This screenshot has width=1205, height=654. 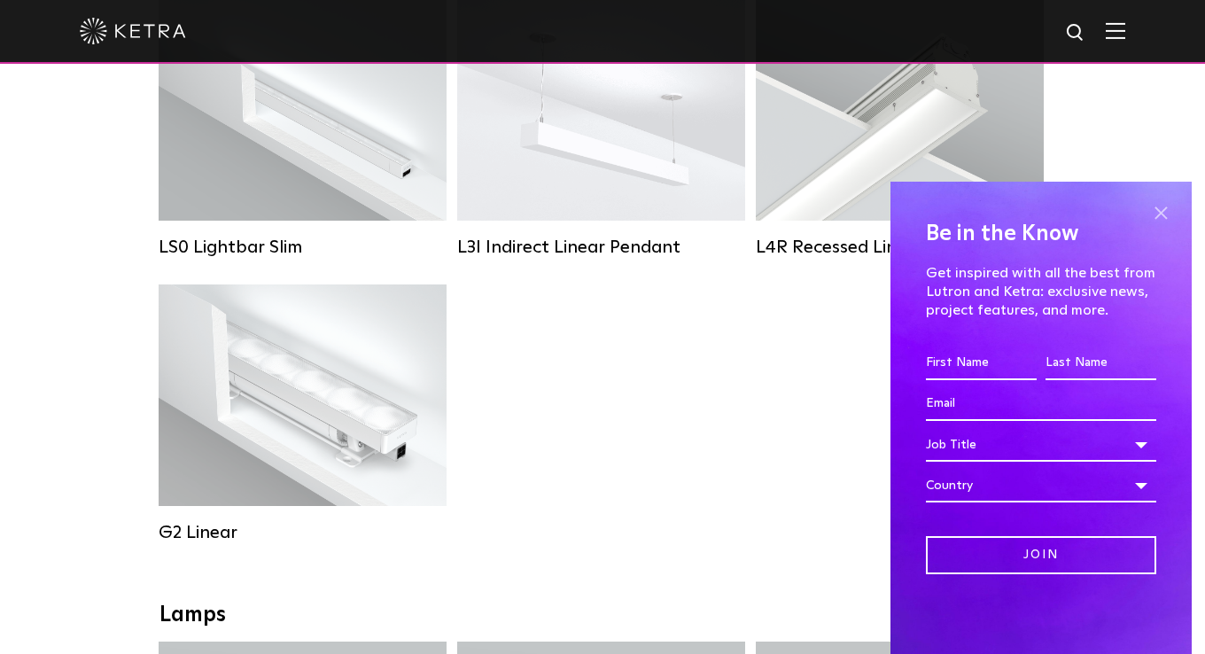 I want to click on p: Get inspired with all the best from Lutron and Ketra: exclusive news, project features, and more., so click(x=1041, y=292).